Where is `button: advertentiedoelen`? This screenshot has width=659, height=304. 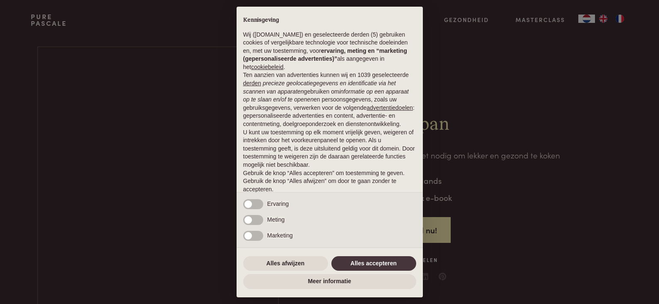 button: advertentiedoelen is located at coordinates (390, 108).